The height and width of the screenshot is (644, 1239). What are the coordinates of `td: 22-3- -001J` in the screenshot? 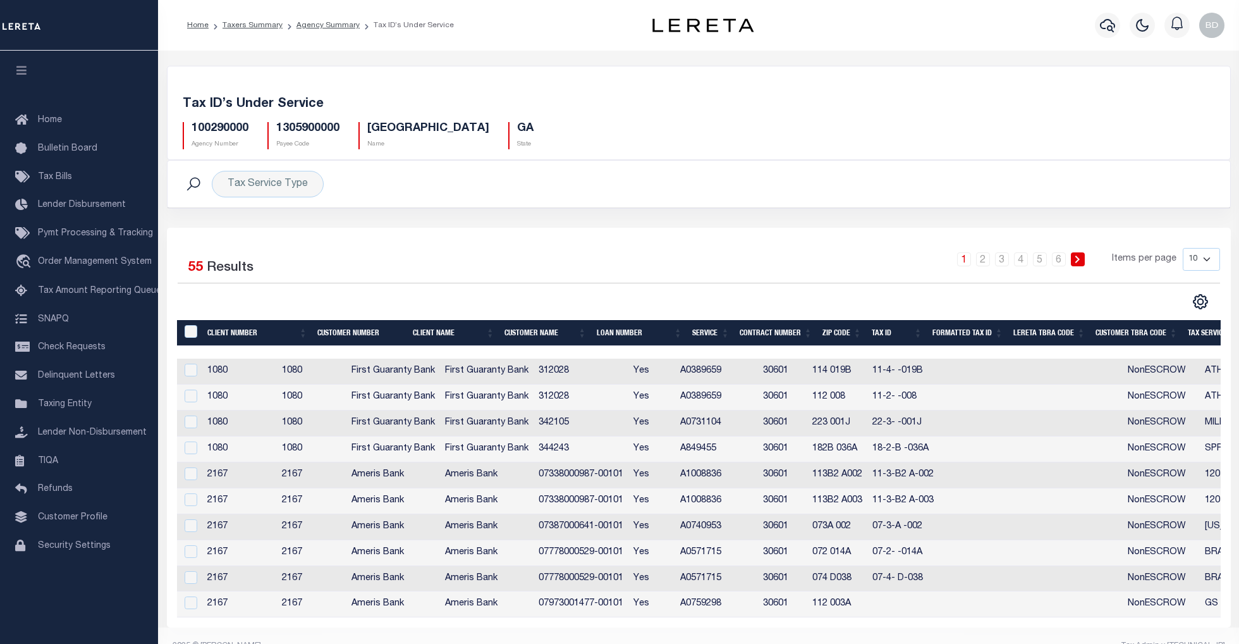 It's located at (908, 423).